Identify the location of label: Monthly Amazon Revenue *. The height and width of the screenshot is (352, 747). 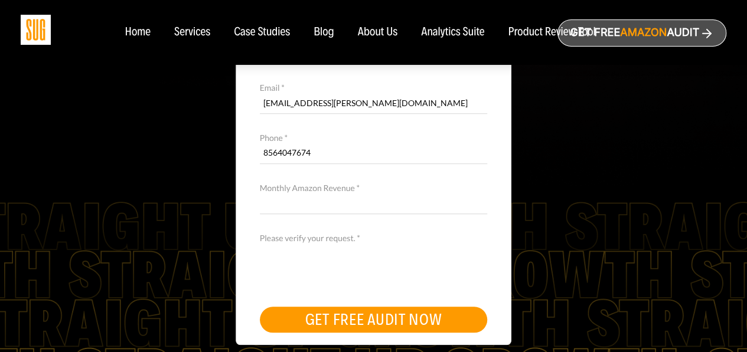
(374, 188).